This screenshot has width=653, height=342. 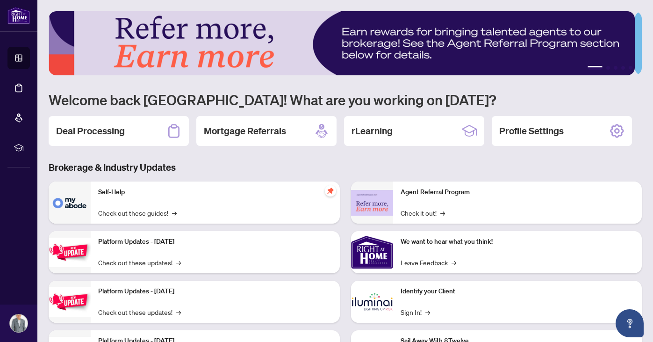 What do you see at coordinates (630, 68) in the screenshot?
I see `button: 5` at bounding box center [630, 68].